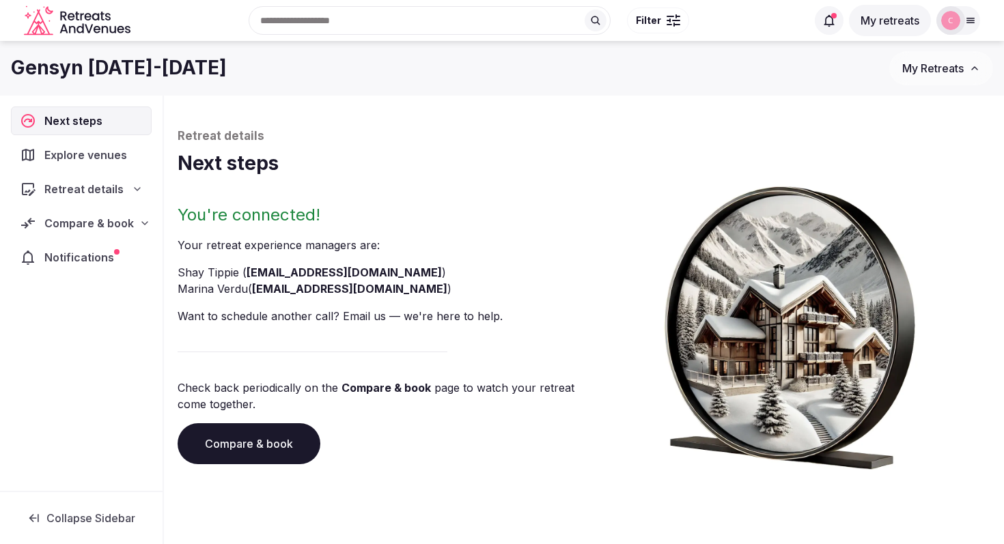 The width and height of the screenshot is (1004, 544). What do you see at coordinates (91, 518) in the screenshot?
I see `span: Collapse Sidebar` at bounding box center [91, 518].